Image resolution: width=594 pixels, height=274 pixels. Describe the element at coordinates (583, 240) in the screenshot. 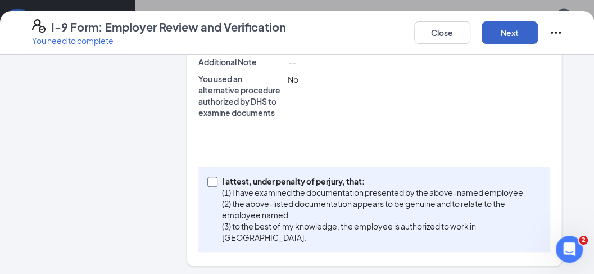

I see `span: 2` at that location.